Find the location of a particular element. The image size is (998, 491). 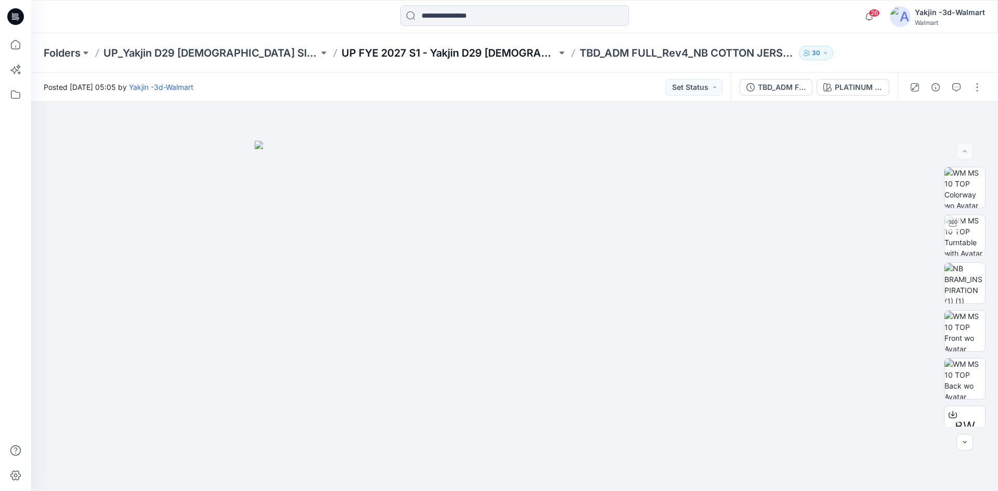

span: BW is located at coordinates (964, 427).